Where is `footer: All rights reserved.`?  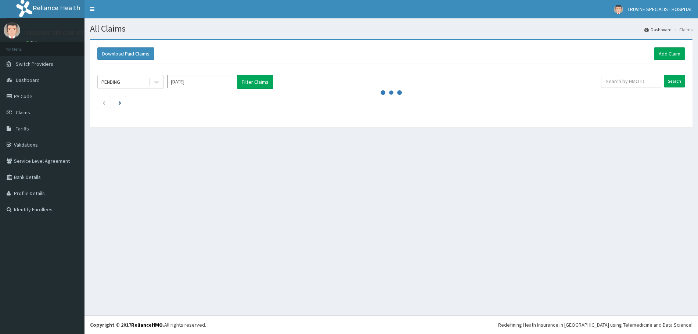
footer: All rights reserved. is located at coordinates (391, 325).